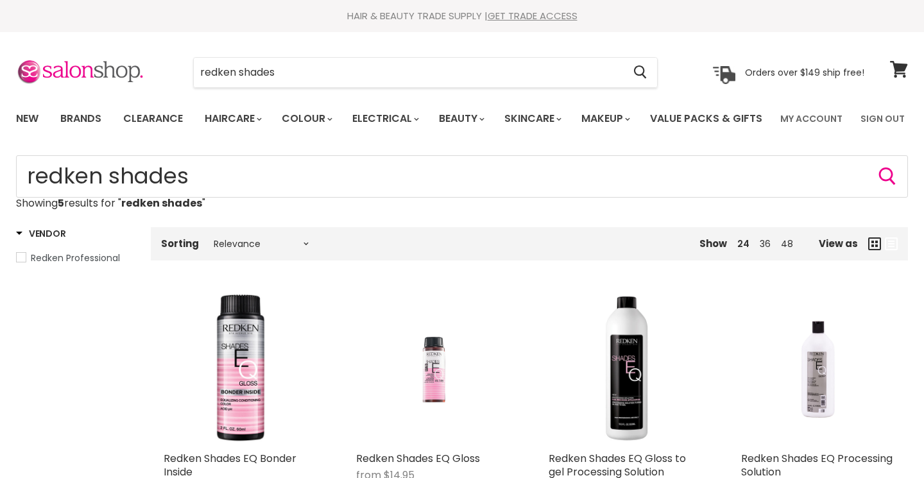  I want to click on a: Redken Shades EQ Processing Solution, so click(818, 368).